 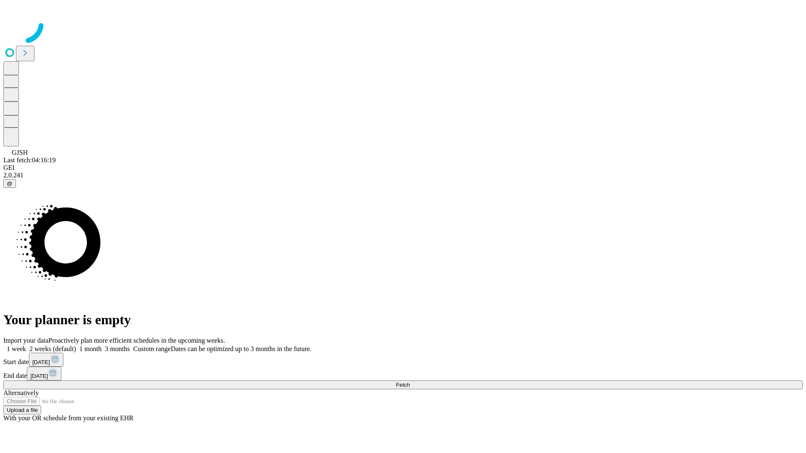 What do you see at coordinates (403, 360) in the screenshot?
I see `div: Start date` at bounding box center [403, 360].